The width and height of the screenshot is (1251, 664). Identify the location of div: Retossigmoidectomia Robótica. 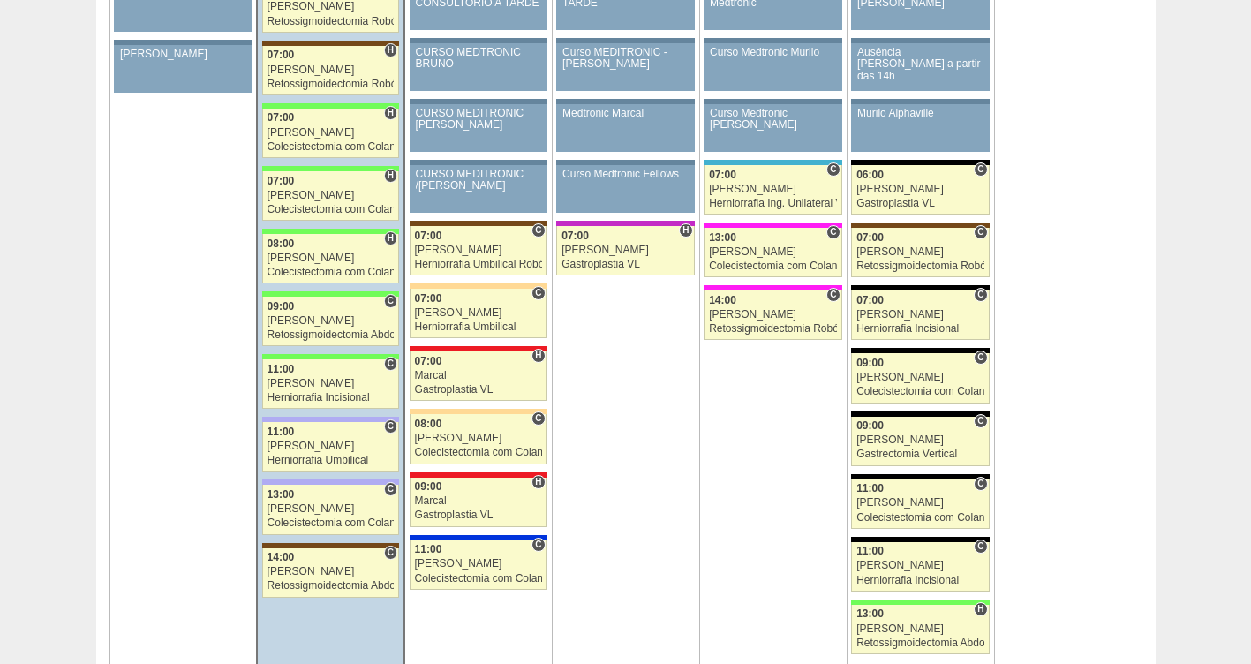
(920, 266).